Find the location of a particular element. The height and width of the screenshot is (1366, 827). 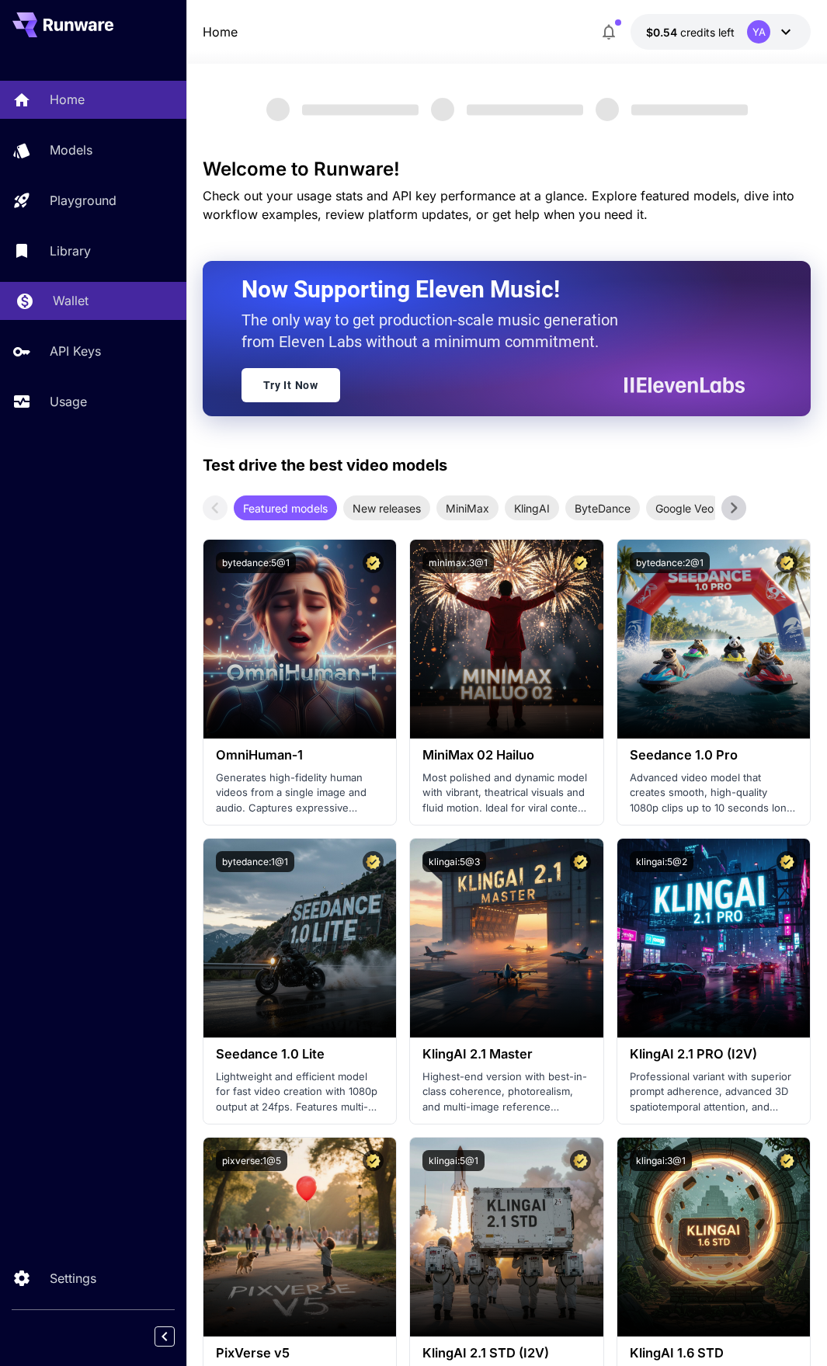

button: Collapse sidebar is located at coordinates (165, 1336).